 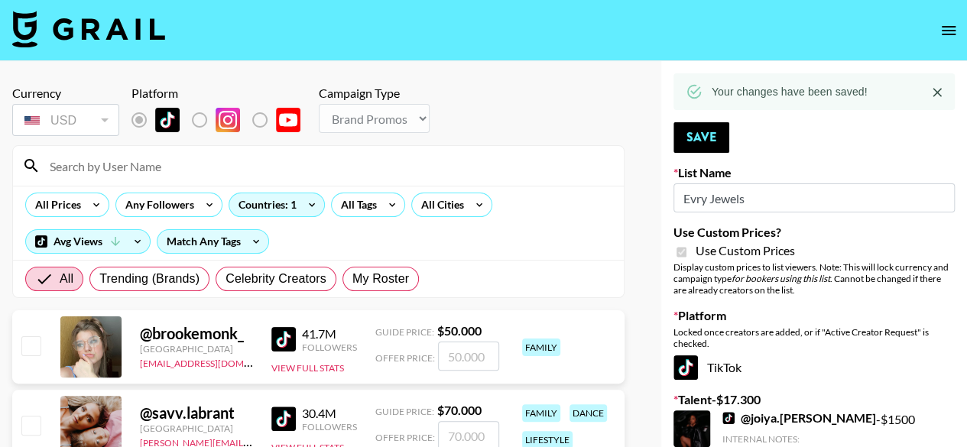 I want to click on div: Your changes have been saved!, so click(x=790, y=92).